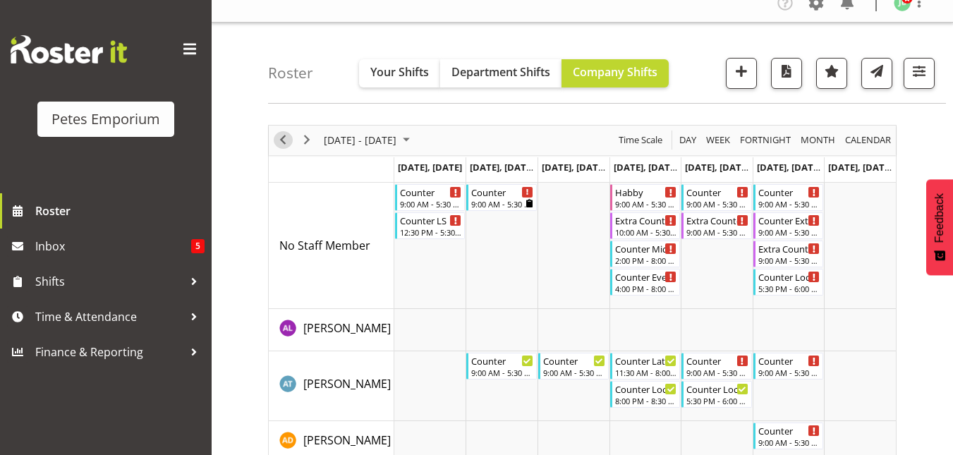 The image size is (953, 455). What do you see at coordinates (687, 140) in the screenshot?
I see `button: Timeline Day` at bounding box center [687, 140].